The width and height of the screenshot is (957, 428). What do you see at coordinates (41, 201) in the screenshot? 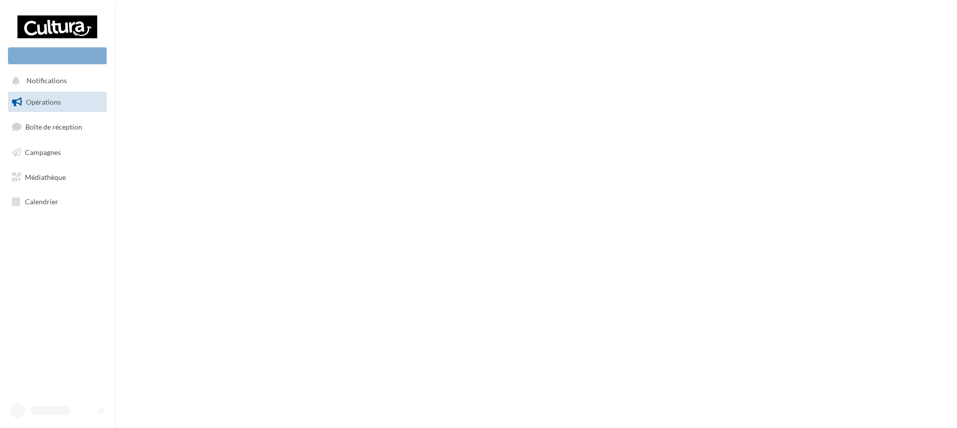
I see `span: Calendrier` at bounding box center [41, 201].